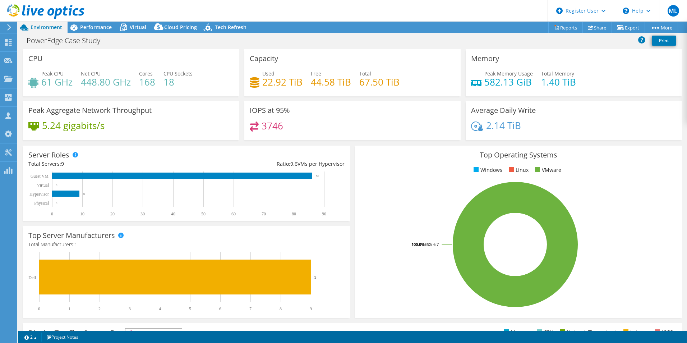  What do you see at coordinates (558, 82) in the screenshot?
I see `h4: 1.40 TiB` at bounding box center [558, 82].